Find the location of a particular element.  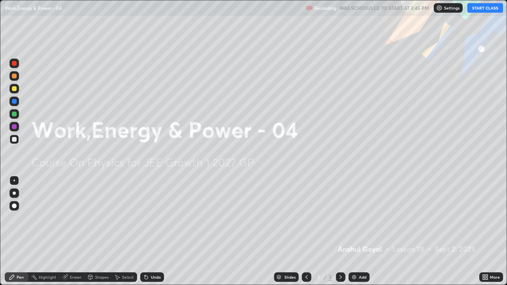

div: Pen is located at coordinates (20, 277).